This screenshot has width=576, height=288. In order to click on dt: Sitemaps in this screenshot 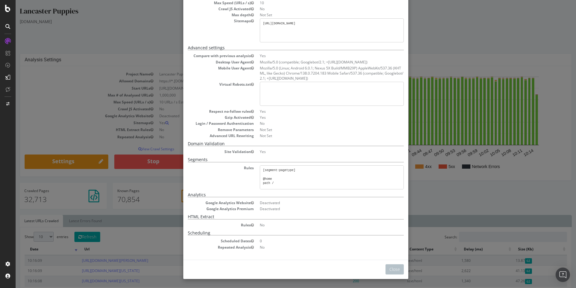, I will do `click(205, 21)`.